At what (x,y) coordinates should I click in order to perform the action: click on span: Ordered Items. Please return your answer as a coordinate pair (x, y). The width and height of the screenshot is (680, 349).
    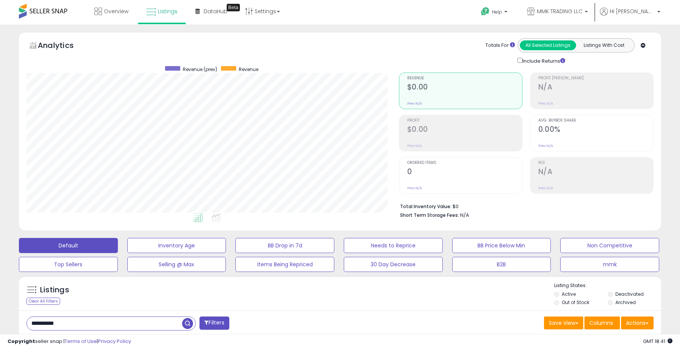
    Looking at the image, I should click on (465, 163).